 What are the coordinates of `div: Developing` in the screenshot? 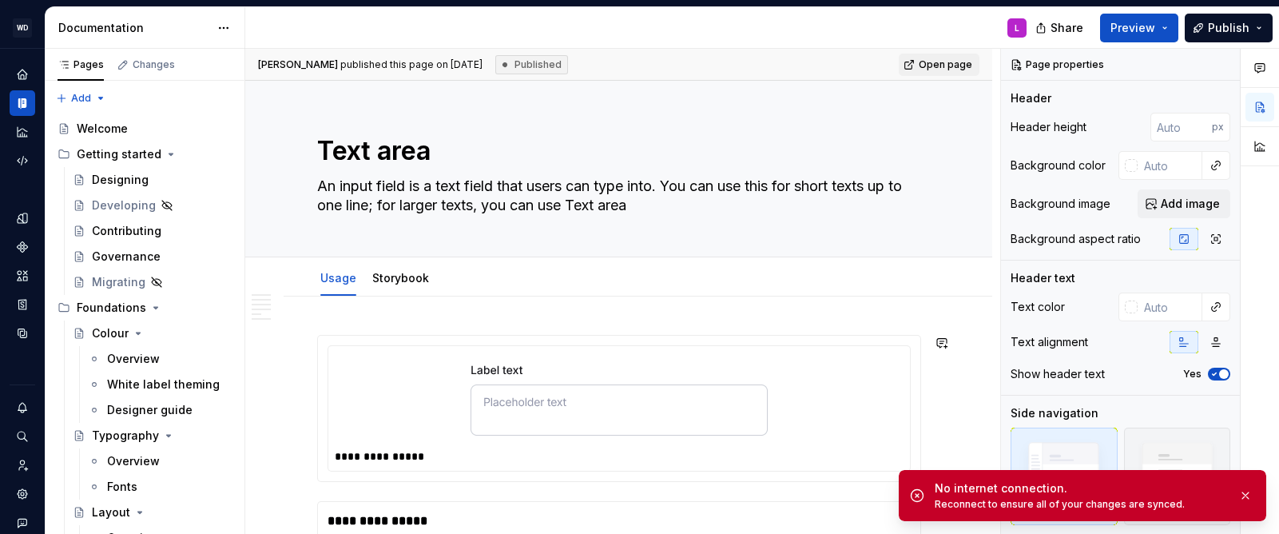 It's located at (124, 205).